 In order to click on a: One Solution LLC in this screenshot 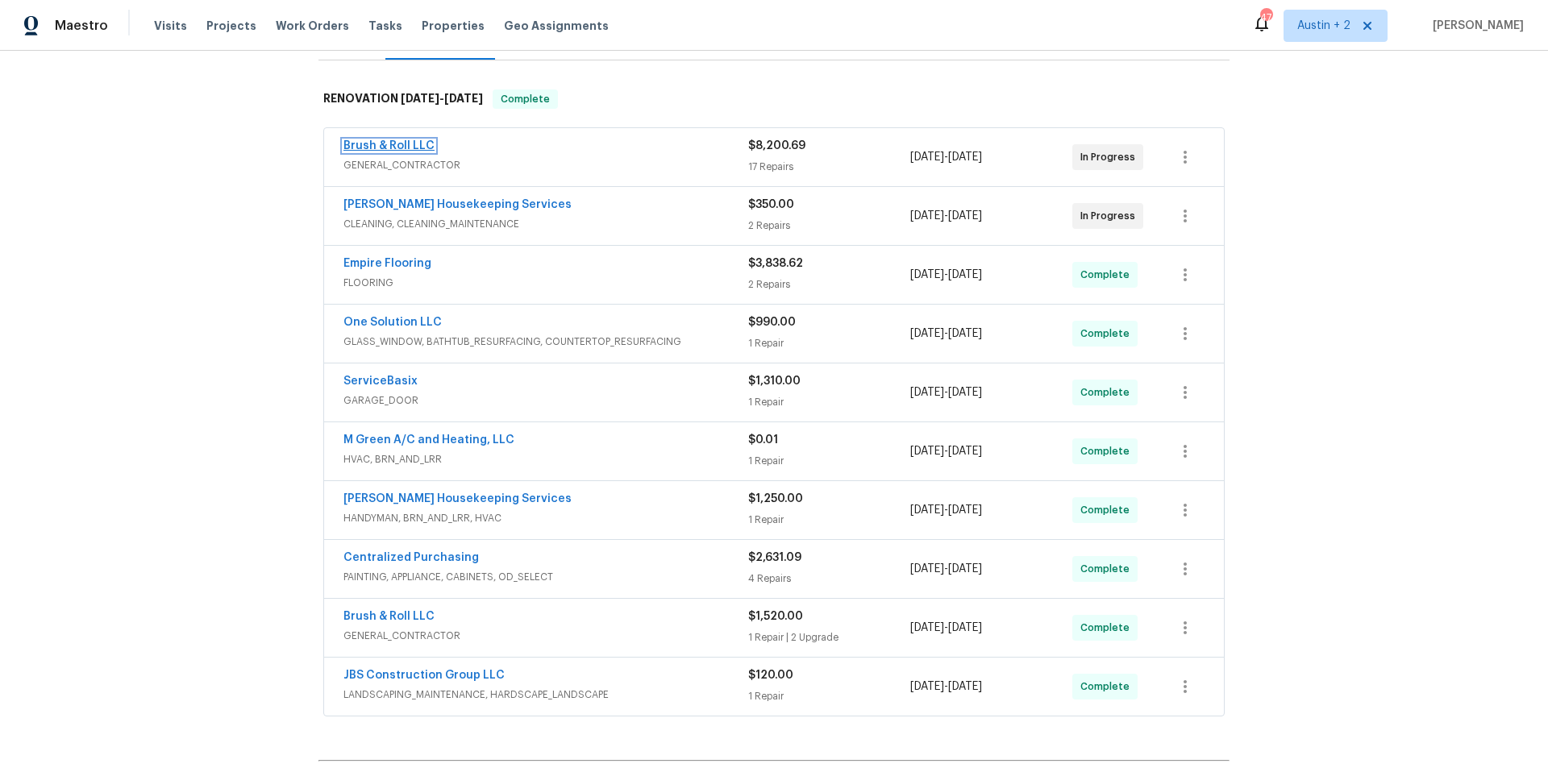, I will do `click(393, 323)`.